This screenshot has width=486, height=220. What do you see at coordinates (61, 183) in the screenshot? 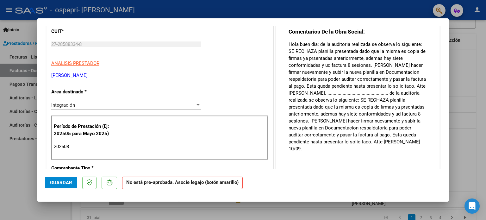
I see `span: Guardar` at bounding box center [61, 183].